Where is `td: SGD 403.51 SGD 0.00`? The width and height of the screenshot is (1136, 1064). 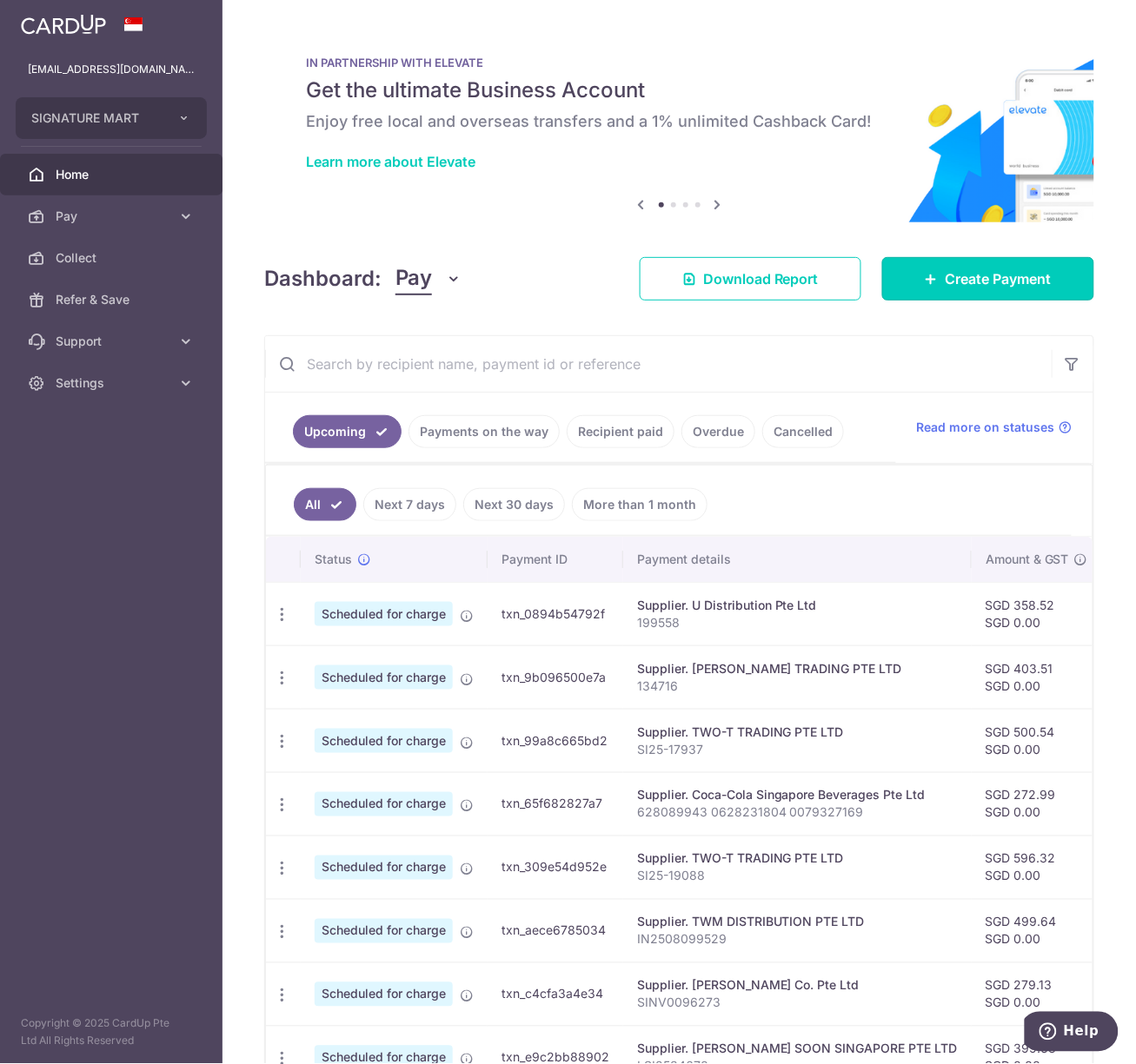 td: SGD 403.51 SGD 0.00 is located at coordinates (1037, 677).